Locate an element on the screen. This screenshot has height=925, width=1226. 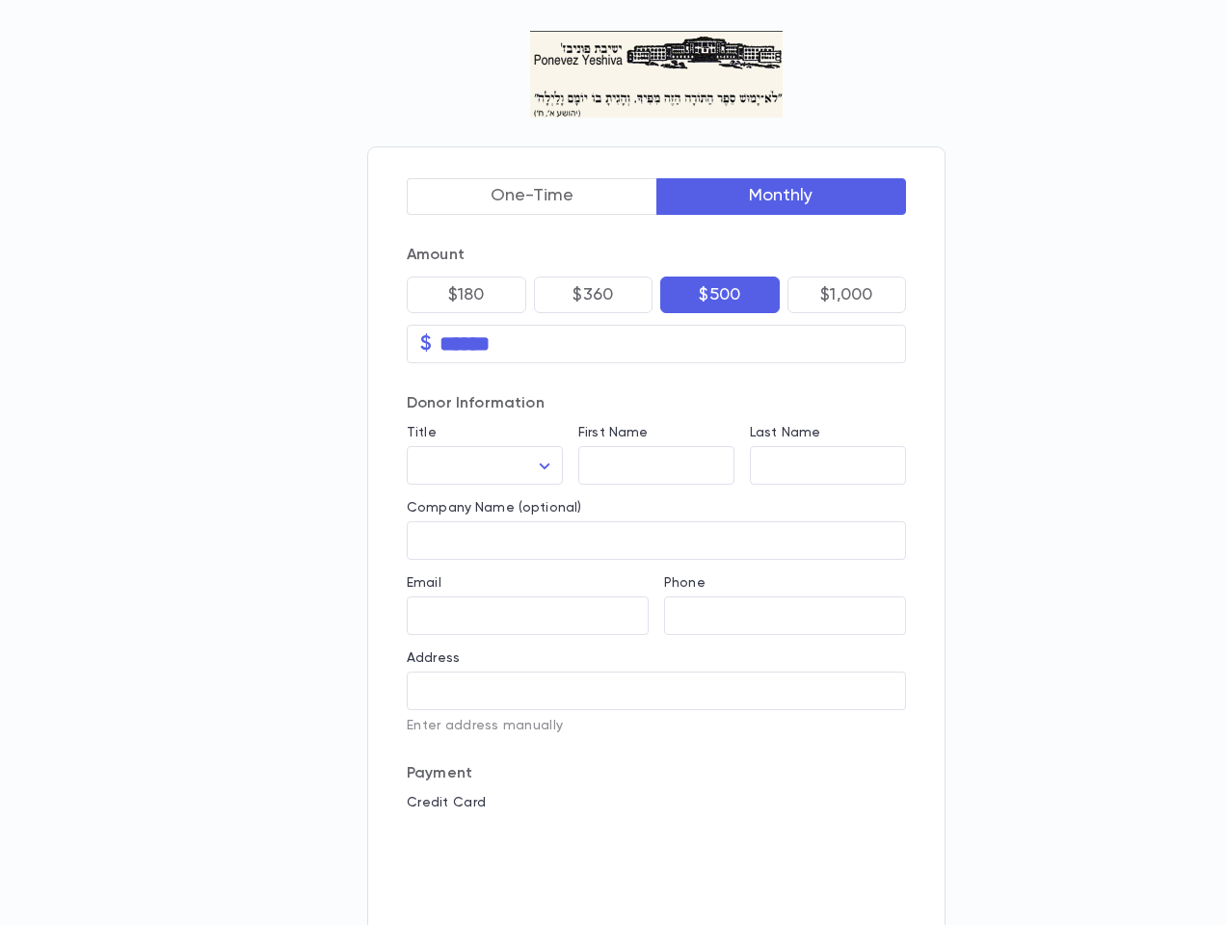
p: $500 is located at coordinates (719, 295).